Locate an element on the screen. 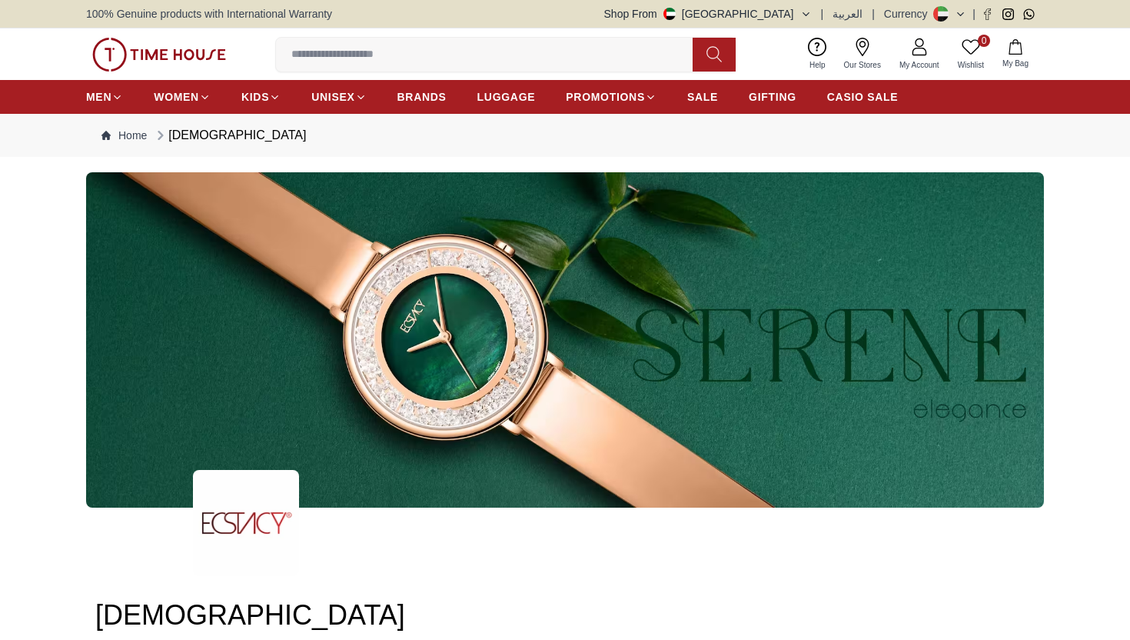  span: UNISEX is located at coordinates (333, 97).